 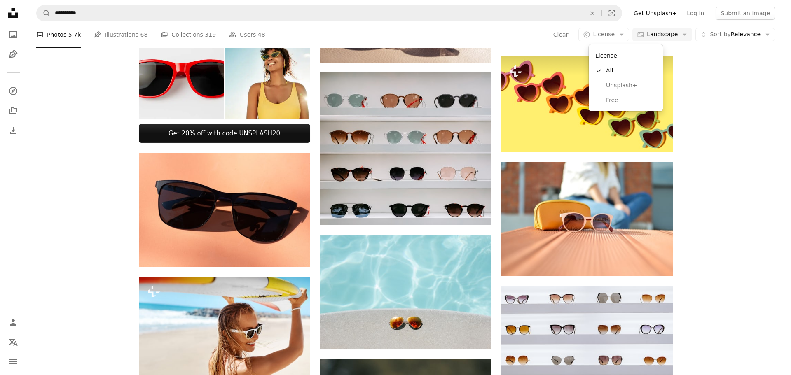 I want to click on button: License, so click(x=603, y=35).